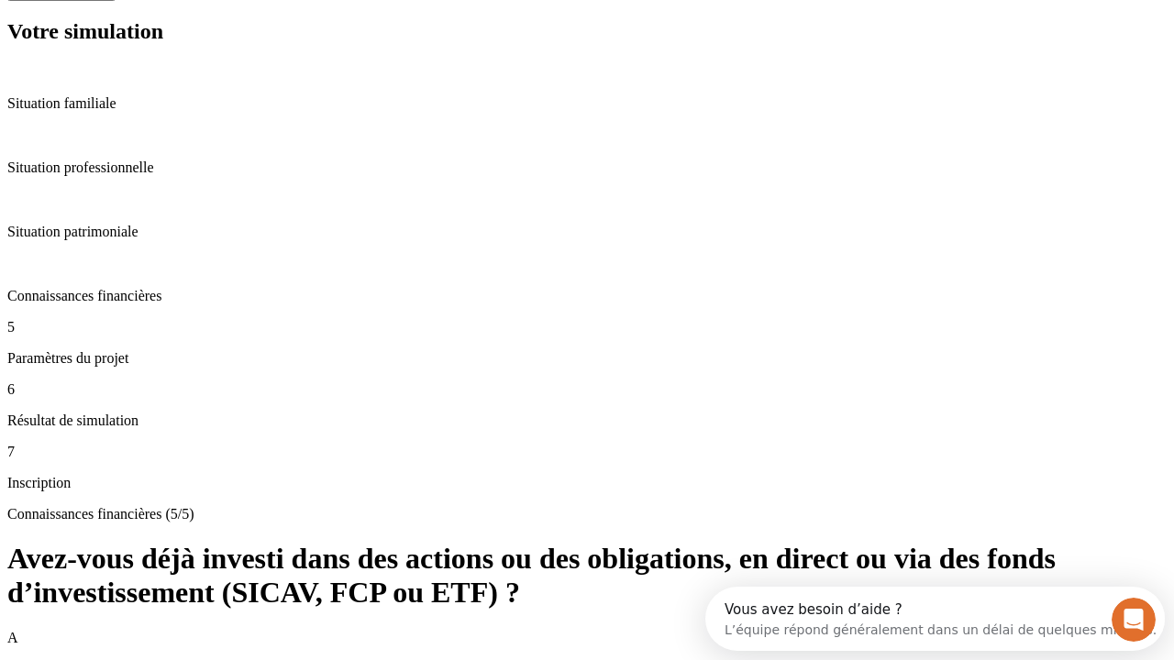 The image size is (1174, 660). I want to click on p: A, so click(587, 638).